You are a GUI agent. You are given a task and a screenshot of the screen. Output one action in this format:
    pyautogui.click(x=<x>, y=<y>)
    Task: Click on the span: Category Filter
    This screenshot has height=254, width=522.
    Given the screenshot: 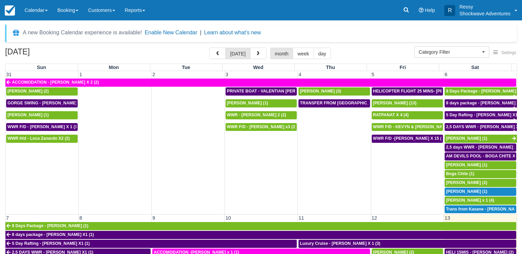 What is the action you would take?
    pyautogui.click(x=449, y=52)
    